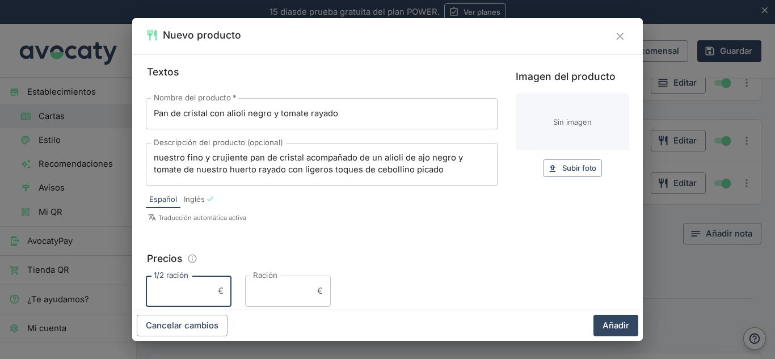  Describe the element at coordinates (218, 142) in the screenshot. I see `label: Descripción del producto (opcional)` at that location.